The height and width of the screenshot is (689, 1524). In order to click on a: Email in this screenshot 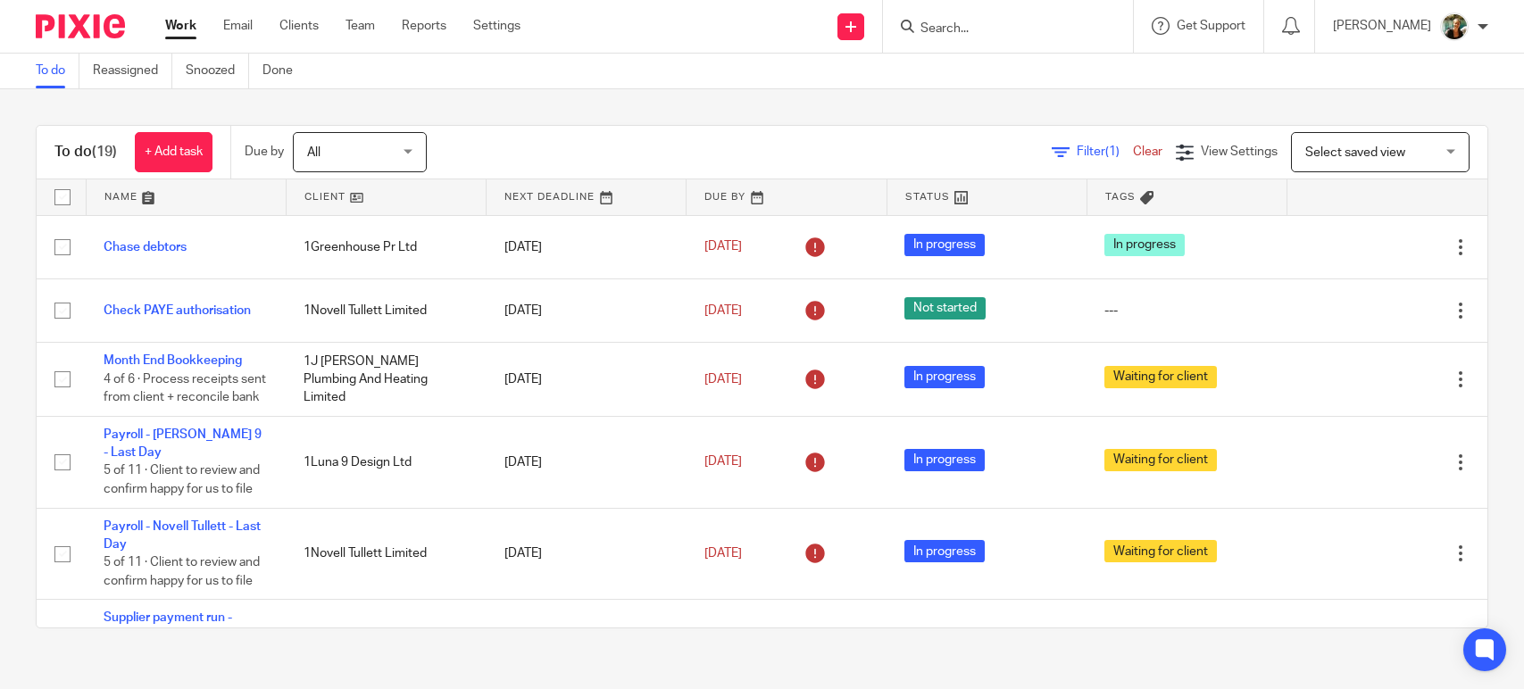, I will do `click(238, 26)`.